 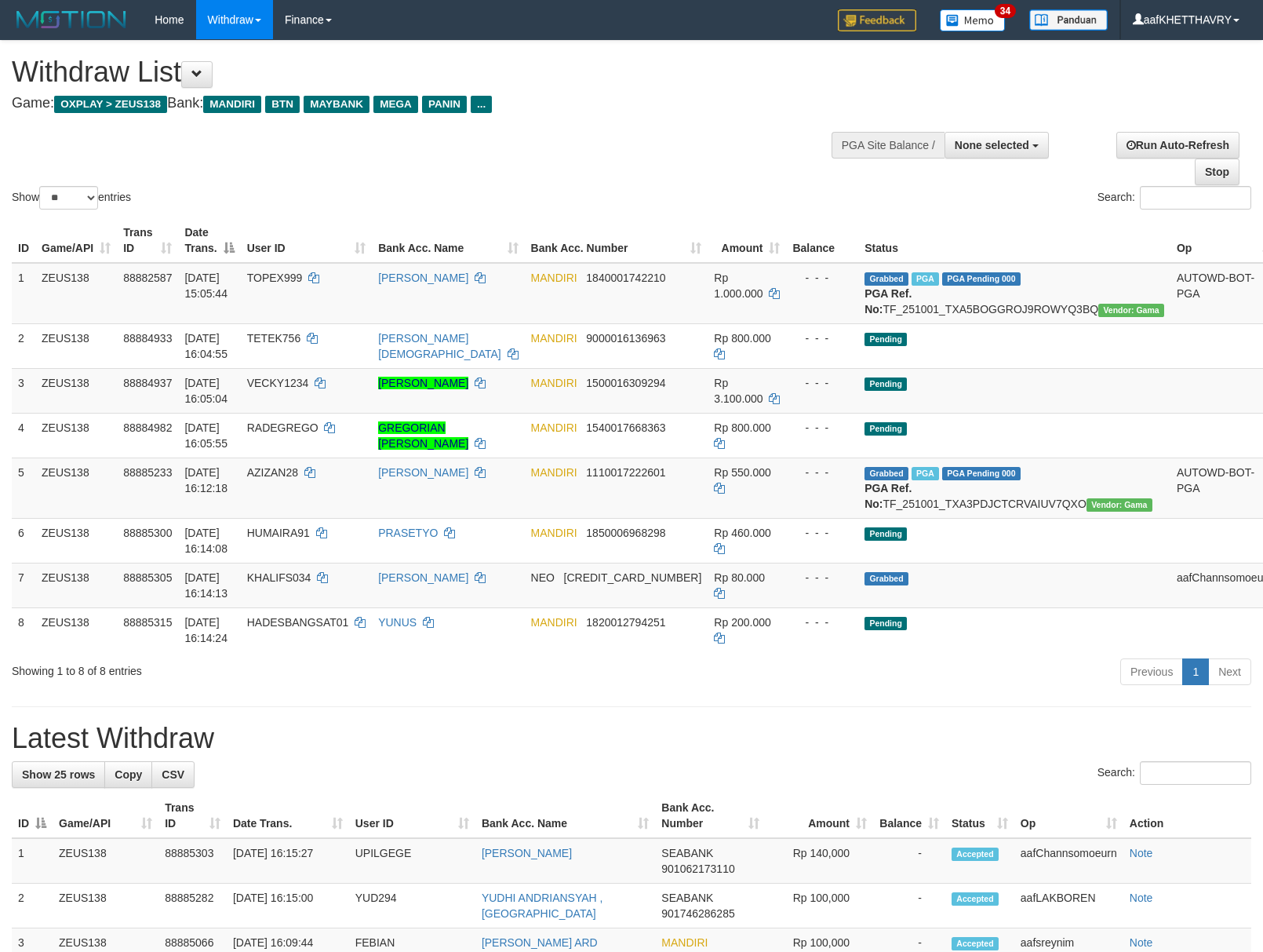 I want to click on span: MAYBANK, so click(x=336, y=105).